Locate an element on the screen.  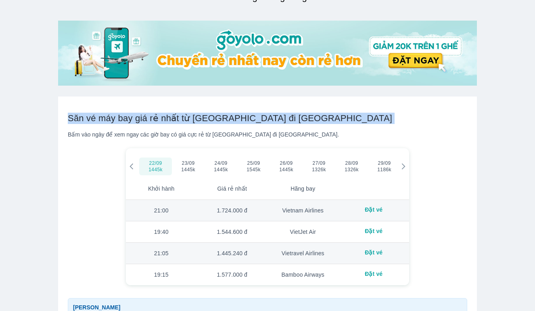
th: Khởi hành is located at coordinates (161, 189).